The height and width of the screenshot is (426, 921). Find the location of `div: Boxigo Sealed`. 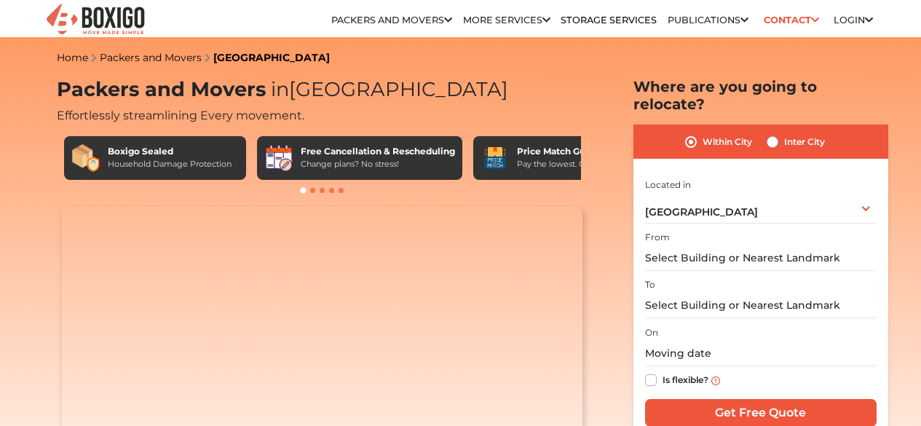

div: Boxigo Sealed is located at coordinates (170, 151).